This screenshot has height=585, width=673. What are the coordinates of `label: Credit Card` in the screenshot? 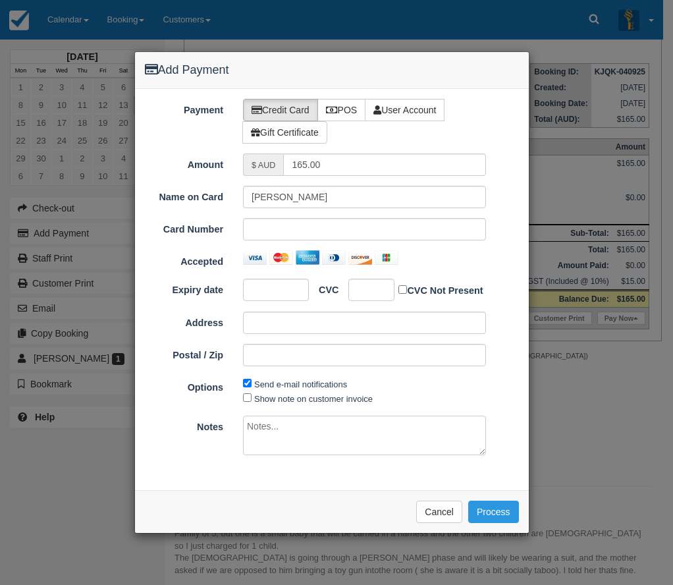 It's located at (280, 110).